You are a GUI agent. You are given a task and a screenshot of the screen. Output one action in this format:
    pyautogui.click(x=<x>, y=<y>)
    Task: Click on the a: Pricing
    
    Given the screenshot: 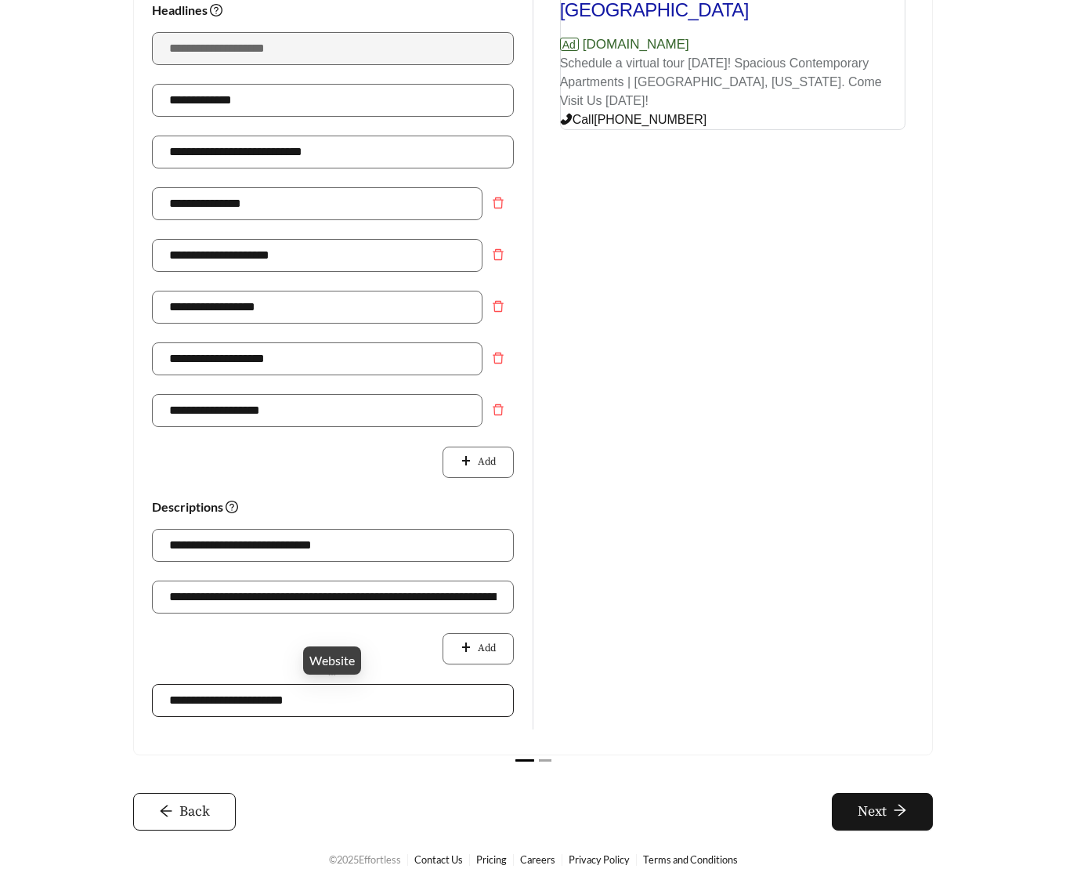 What is the action you would take?
    pyautogui.click(x=491, y=859)
    